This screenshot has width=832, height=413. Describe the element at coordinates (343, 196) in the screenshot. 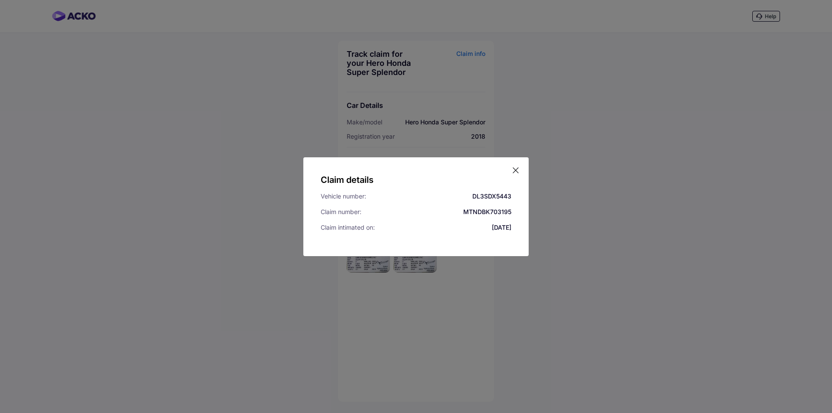

I see `div: Vehicle number:` at that location.